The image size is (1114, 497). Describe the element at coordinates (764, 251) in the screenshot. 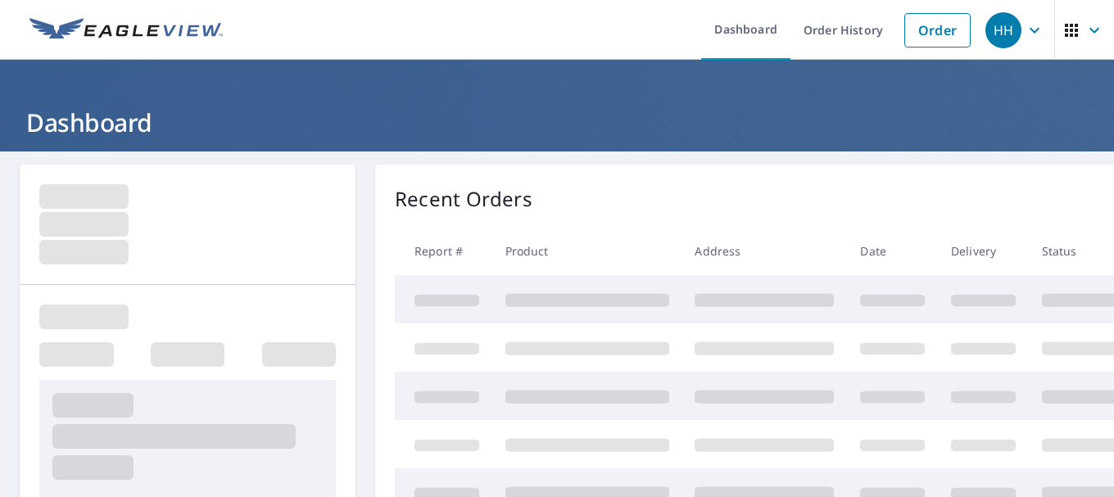

I see `th: Address` at that location.